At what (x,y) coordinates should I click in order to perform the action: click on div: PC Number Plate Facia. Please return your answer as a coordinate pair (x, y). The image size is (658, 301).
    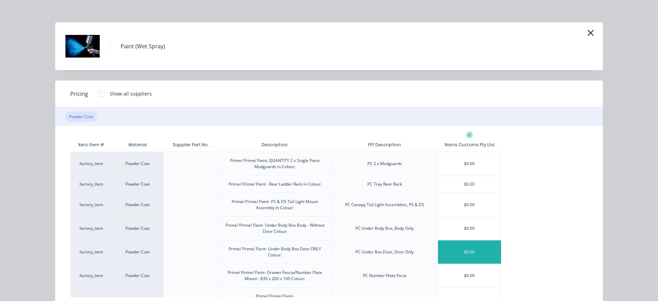
    Looking at the image, I should click on (384, 276).